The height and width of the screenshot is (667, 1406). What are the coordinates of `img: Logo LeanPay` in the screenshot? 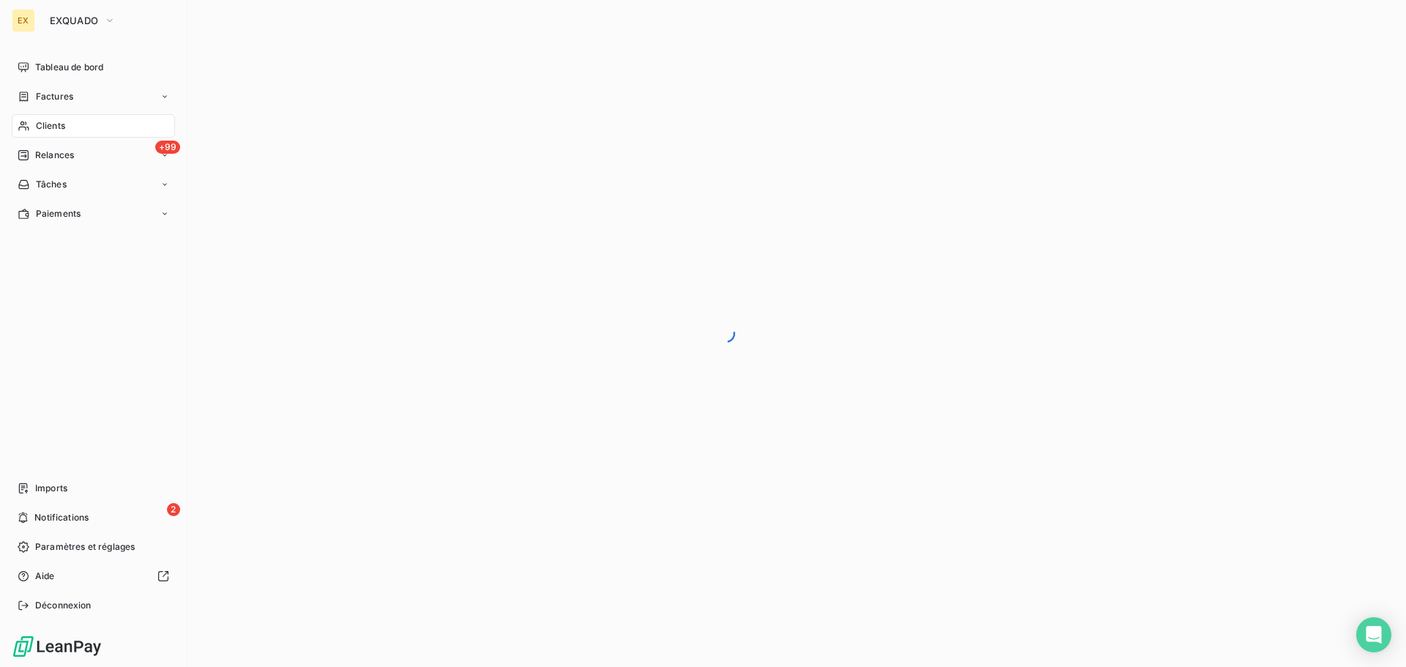 It's located at (57, 647).